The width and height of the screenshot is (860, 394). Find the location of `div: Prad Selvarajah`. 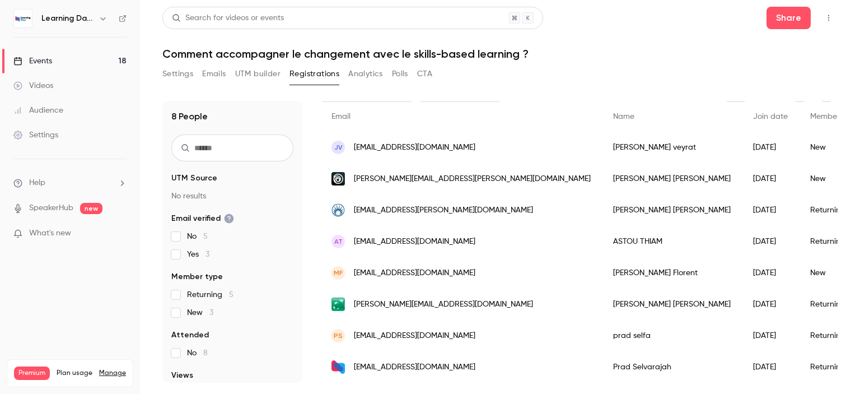

div: Prad Selvarajah is located at coordinates (672, 367).